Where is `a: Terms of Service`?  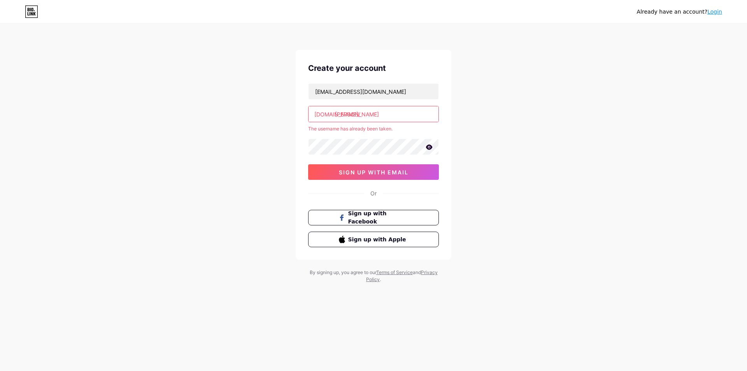 a: Terms of Service is located at coordinates (395, 272).